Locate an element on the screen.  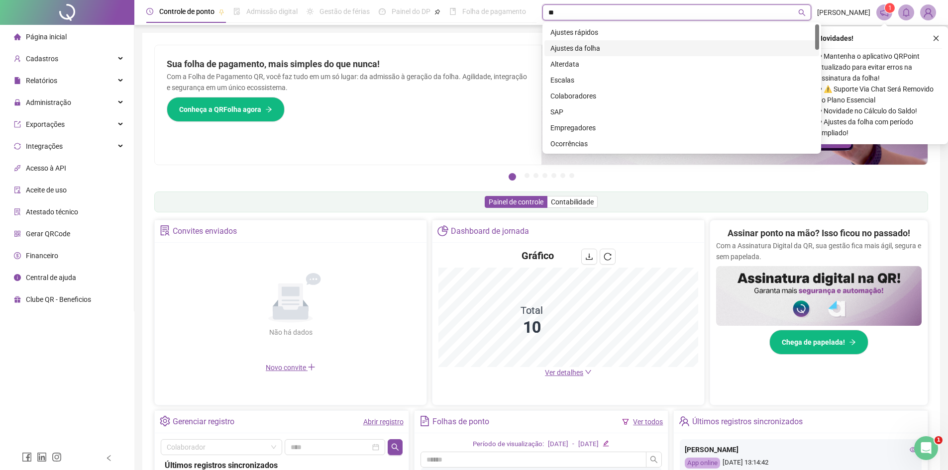
button: 5 is located at coordinates (554, 176).